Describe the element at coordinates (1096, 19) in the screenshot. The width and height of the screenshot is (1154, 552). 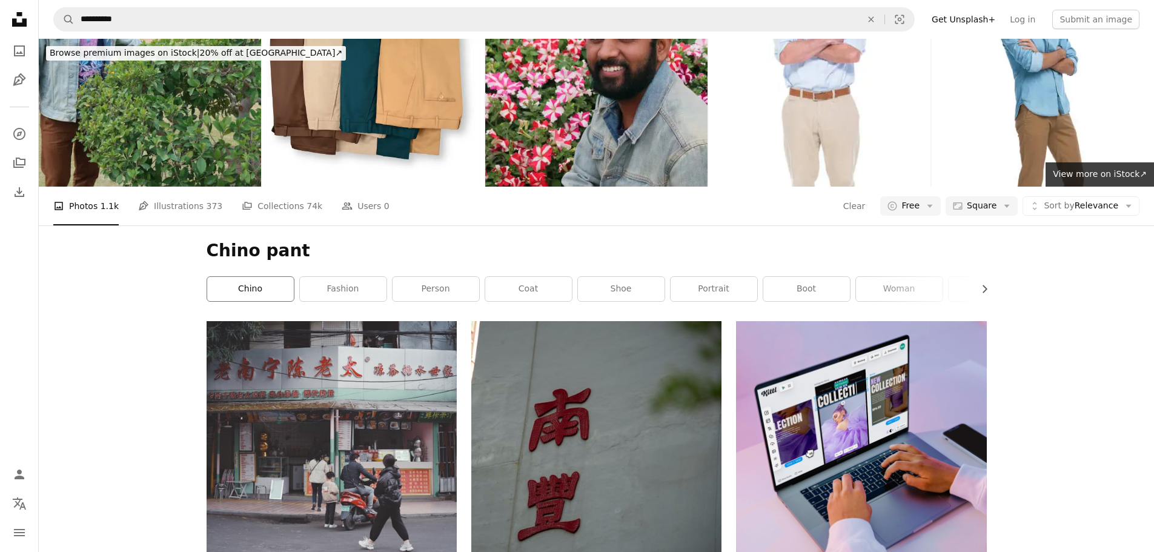
I see `button: Submit an image` at that location.